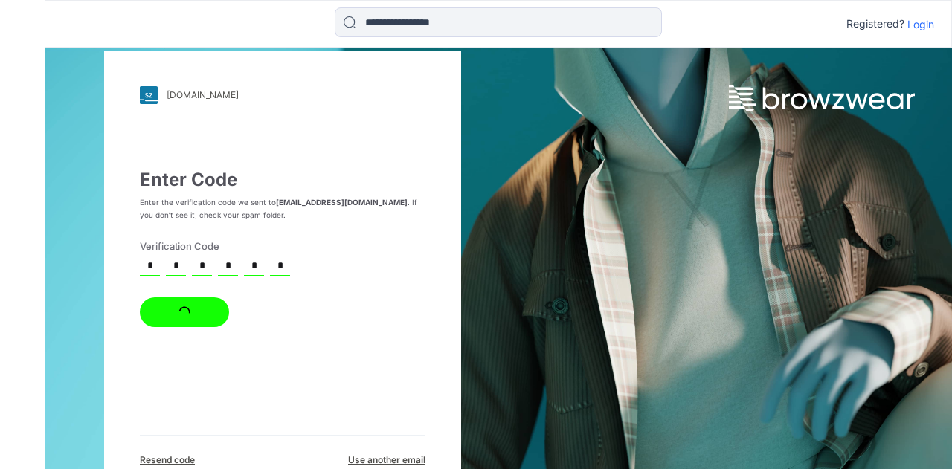 The image size is (952, 469). I want to click on p: Login, so click(921, 24).